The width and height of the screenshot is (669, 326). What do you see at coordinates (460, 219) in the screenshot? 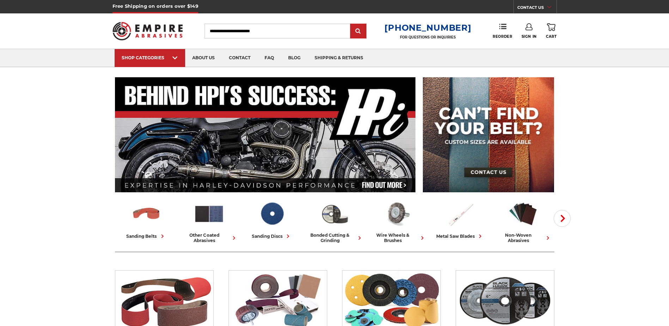
I see `a: metal saw blades` at bounding box center [460, 219].